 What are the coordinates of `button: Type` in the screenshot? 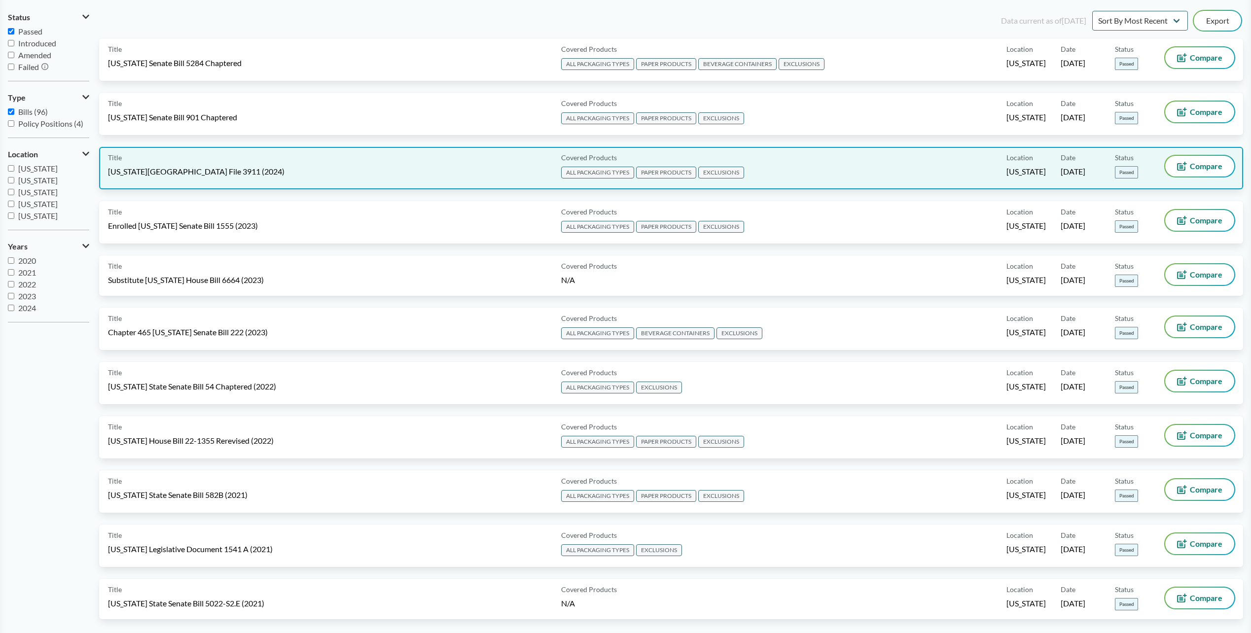 It's located at (48, 98).